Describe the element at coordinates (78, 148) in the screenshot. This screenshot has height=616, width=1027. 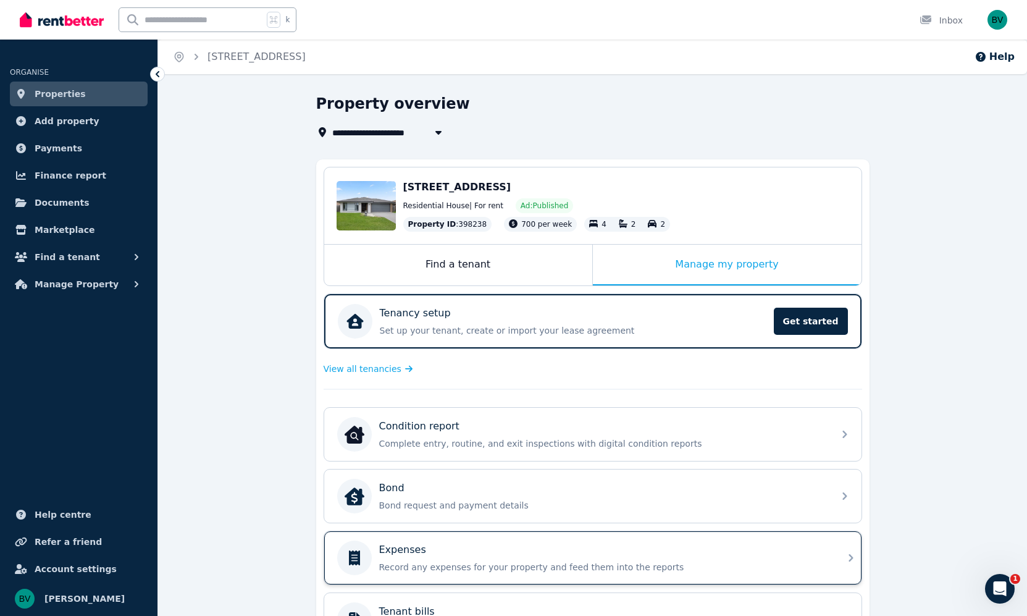
I see `a: Payments` at that location.